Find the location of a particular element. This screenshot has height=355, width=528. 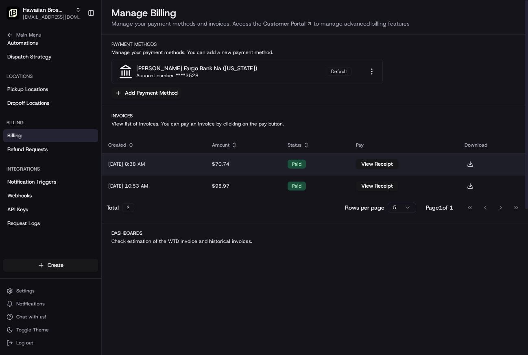

div: Pay is located at coordinates (403, 145).